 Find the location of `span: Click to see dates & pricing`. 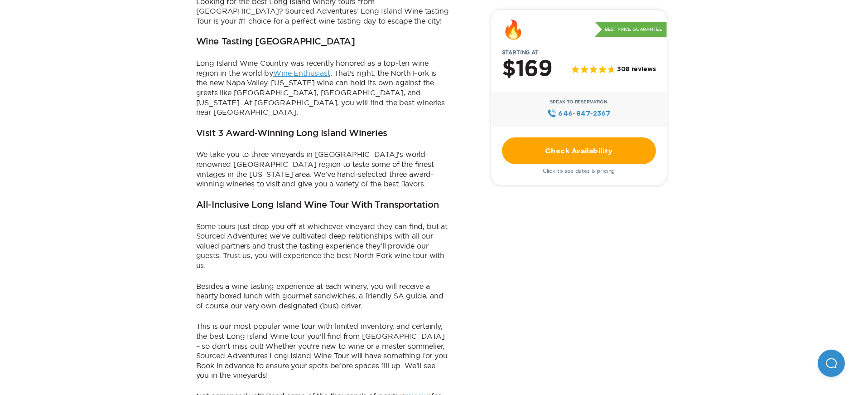

span: Click to see dates & pricing is located at coordinates (579, 171).